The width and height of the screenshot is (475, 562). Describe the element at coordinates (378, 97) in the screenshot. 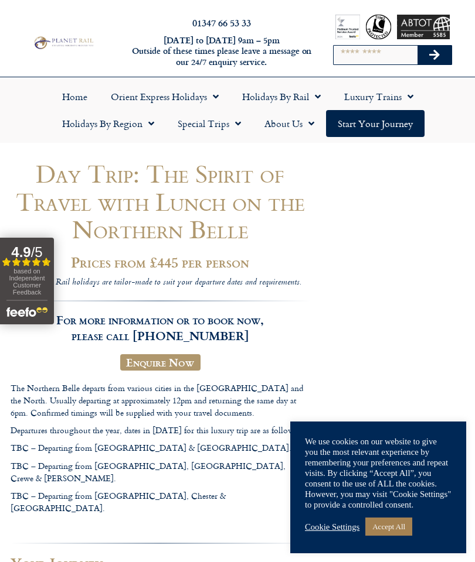

I see `a: Luxury Trains` at that location.